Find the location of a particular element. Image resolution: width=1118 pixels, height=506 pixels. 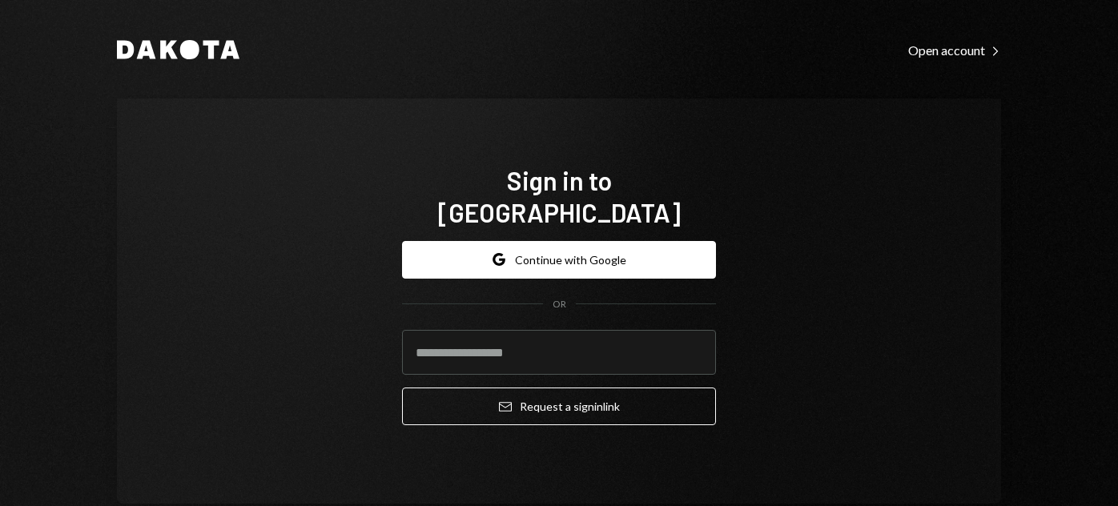

div: Open account is located at coordinates (955, 50).